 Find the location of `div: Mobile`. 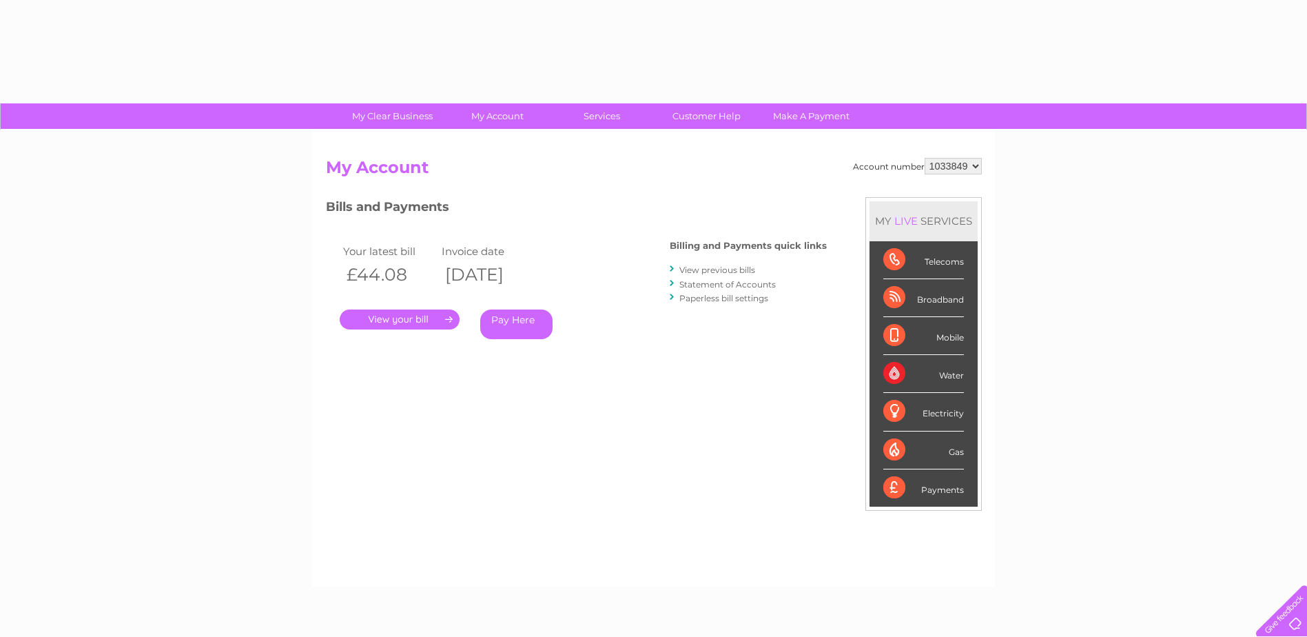

div: Mobile is located at coordinates (923, 335).